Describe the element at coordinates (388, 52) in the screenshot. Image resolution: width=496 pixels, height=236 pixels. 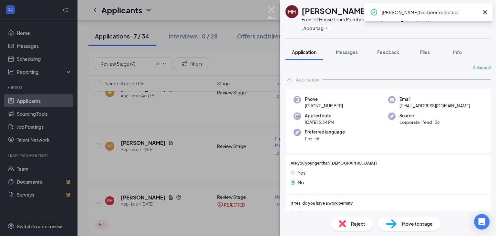
I see `span: Feedback` at that location.